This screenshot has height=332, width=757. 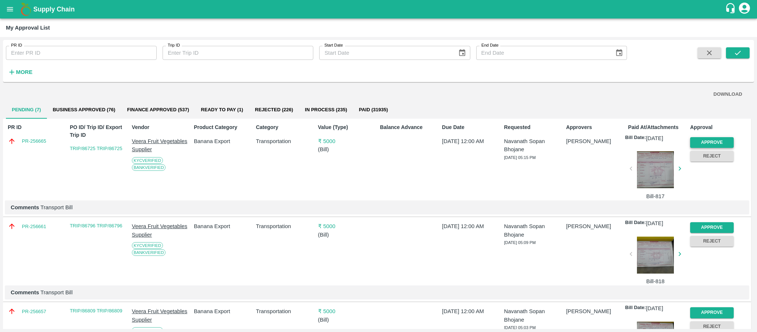 What do you see at coordinates (655, 281) in the screenshot?
I see `p: Bill-818` at bounding box center [655, 281].